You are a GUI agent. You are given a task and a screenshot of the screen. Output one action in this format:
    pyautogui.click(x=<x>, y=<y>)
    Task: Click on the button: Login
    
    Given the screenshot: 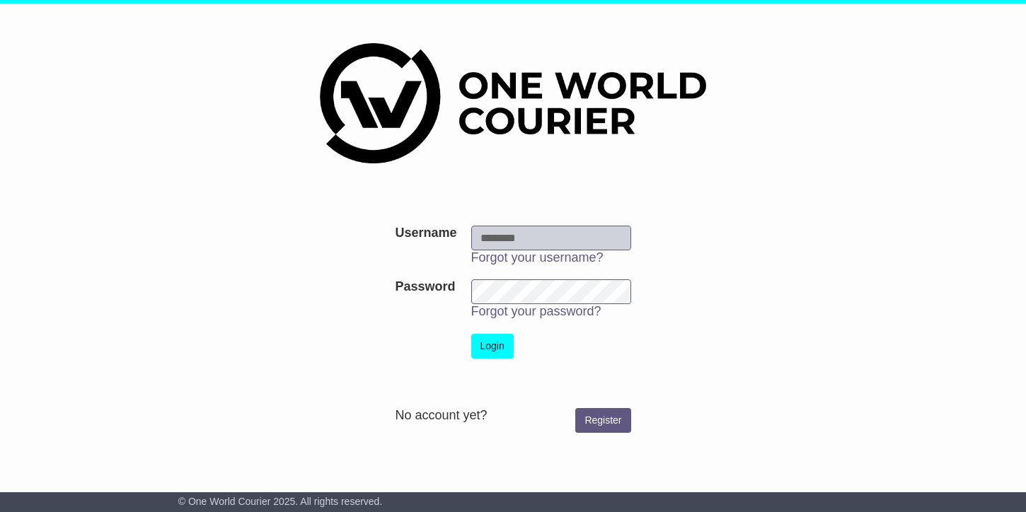 What is the action you would take?
    pyautogui.click(x=492, y=346)
    